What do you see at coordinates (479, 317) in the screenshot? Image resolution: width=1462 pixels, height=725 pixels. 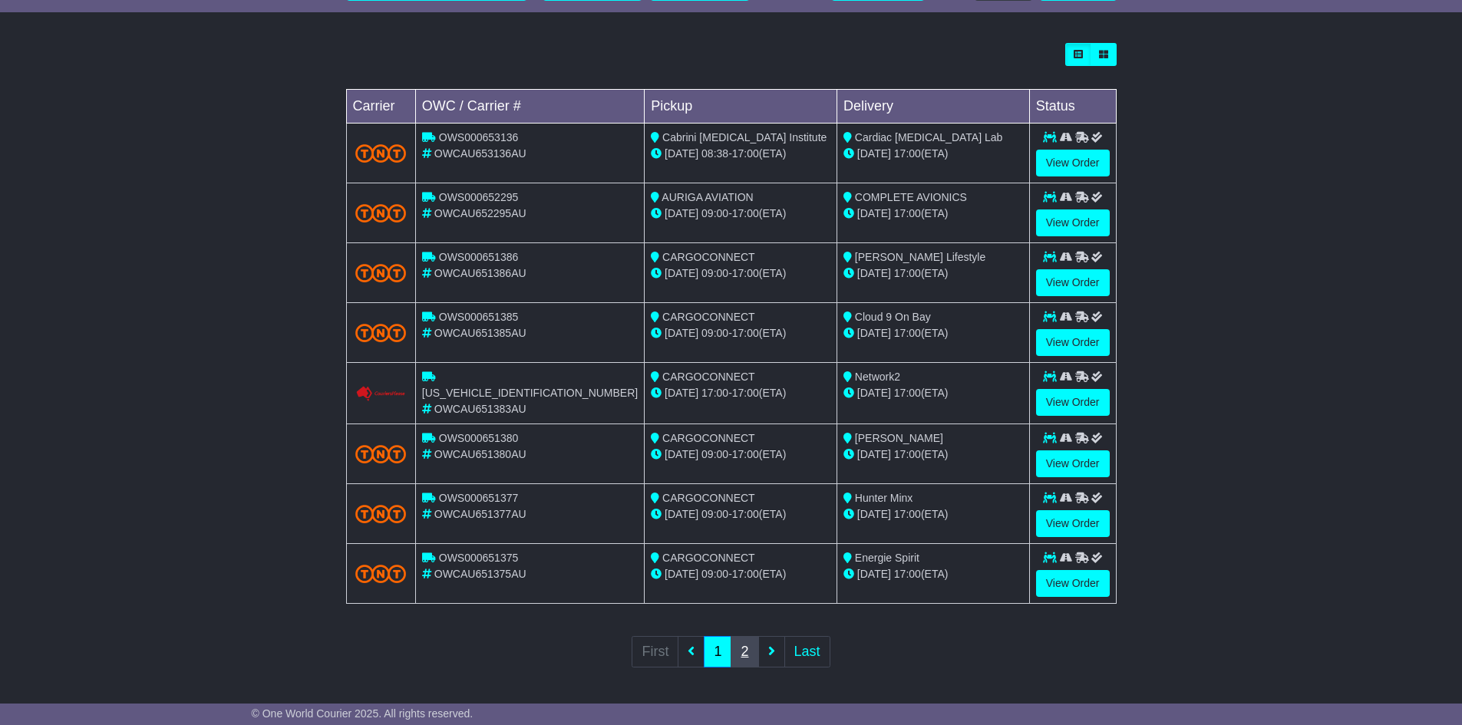 I see `span: OWS000651385` at bounding box center [479, 317].